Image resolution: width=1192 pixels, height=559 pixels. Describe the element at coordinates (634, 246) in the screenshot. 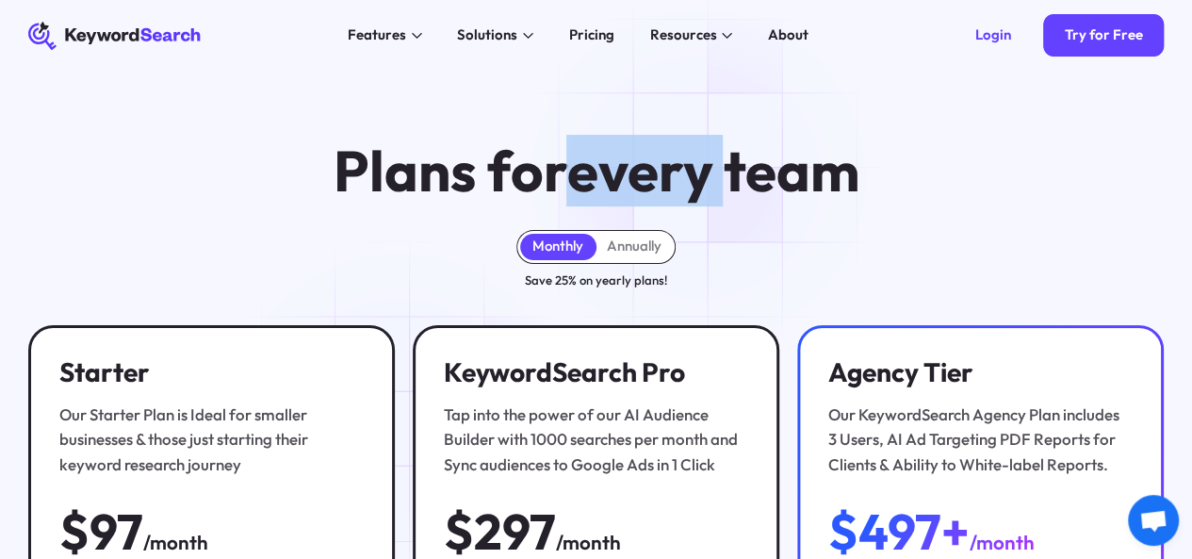

I see `div: Annually` at that location.